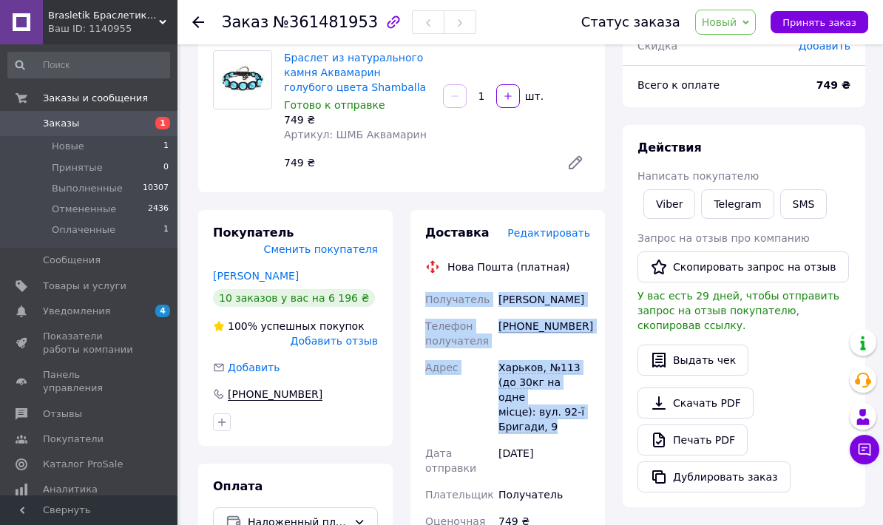 The height and width of the screenshot is (525, 883). Describe the element at coordinates (321, 249) in the screenshot. I see `span: Сменить покупателя` at that location.